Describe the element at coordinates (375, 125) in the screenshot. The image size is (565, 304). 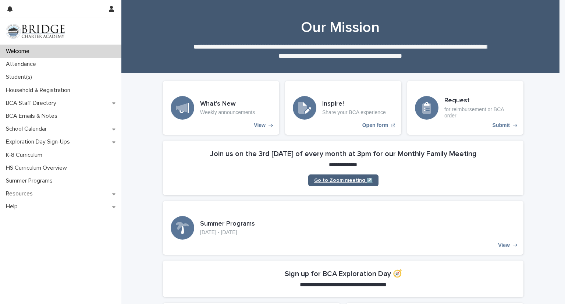
I see `p: Open form` at that location.